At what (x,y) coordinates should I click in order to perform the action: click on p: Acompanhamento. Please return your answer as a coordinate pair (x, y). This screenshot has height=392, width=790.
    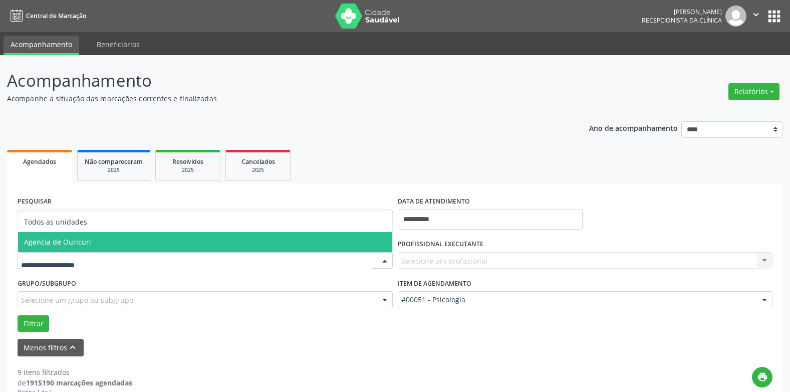
    Looking at the image, I should click on (278, 81).